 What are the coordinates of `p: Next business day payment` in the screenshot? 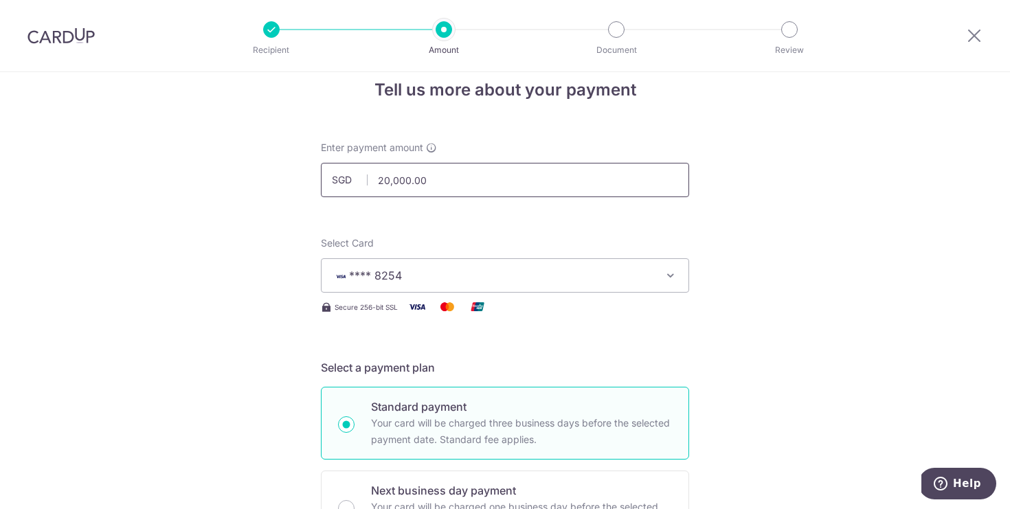 It's located at (521, 490).